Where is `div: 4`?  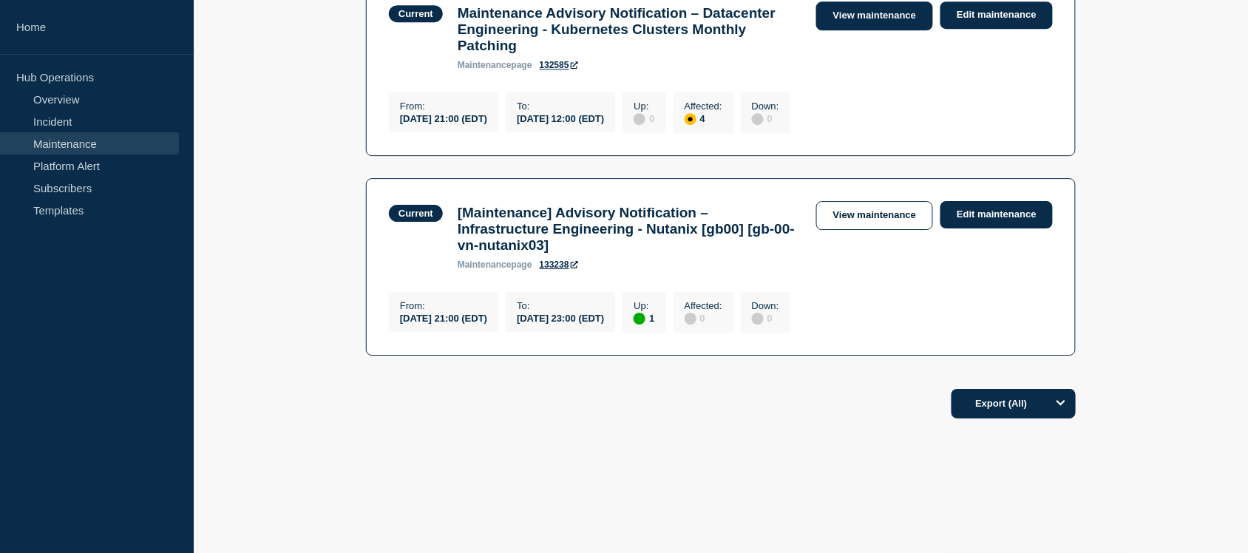
div: 4 is located at coordinates (703, 118).